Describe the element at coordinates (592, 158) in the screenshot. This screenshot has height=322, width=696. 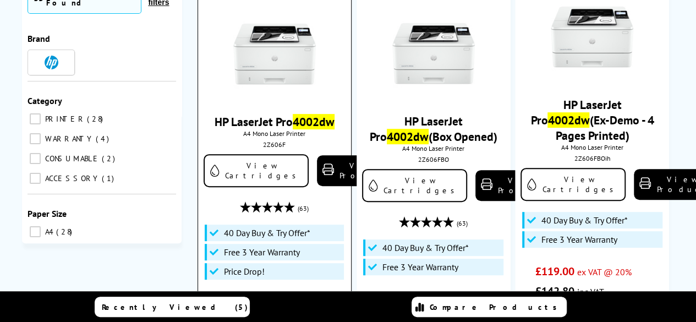
I see `div: 2Z606FBOih` at that location.